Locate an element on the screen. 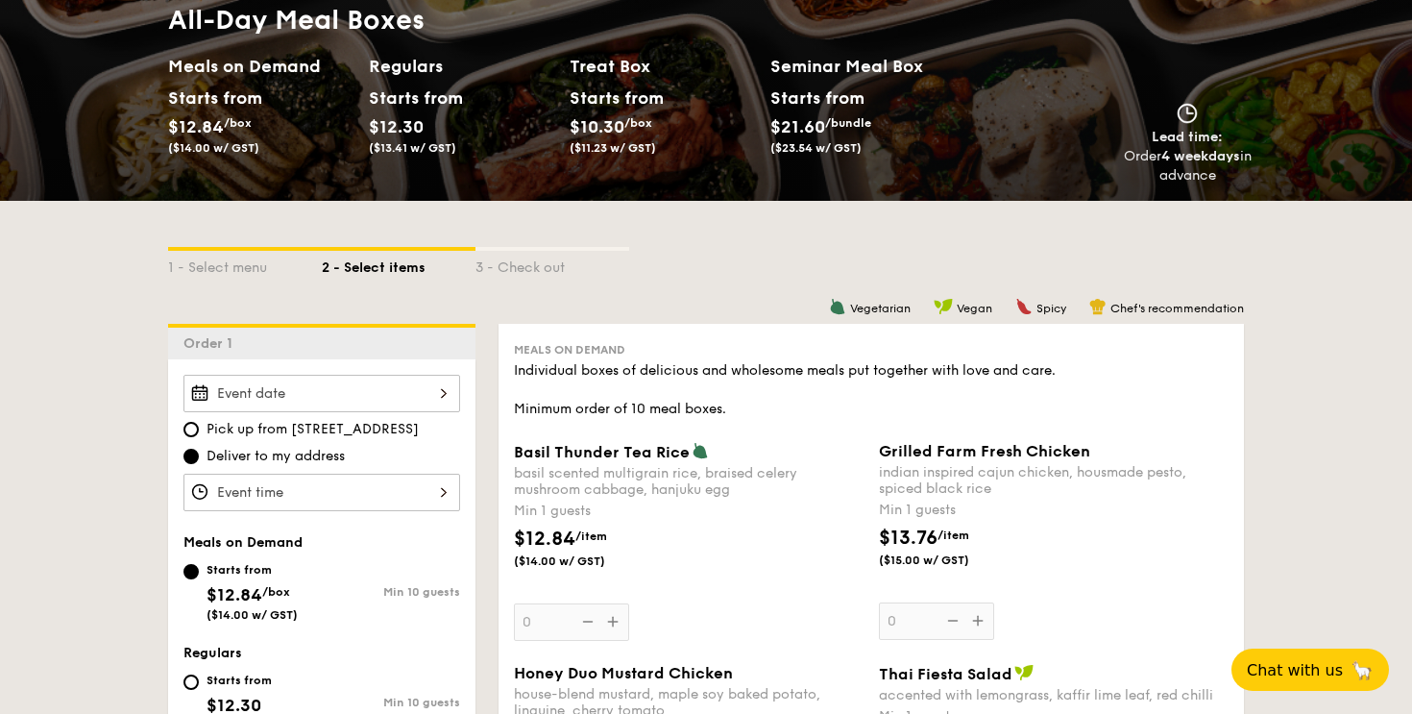 The image size is (1412, 714). span: Thai Fiesta Salad is located at coordinates (945, 673).